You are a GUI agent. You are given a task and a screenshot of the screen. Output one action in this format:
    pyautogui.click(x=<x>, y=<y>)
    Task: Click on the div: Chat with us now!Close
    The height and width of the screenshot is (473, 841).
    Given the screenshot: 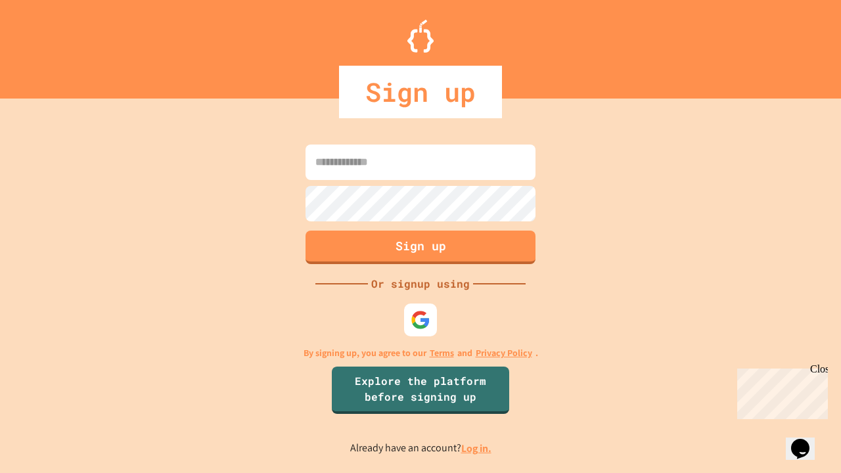 What is the action you would take?
    pyautogui.click(x=48, y=44)
    